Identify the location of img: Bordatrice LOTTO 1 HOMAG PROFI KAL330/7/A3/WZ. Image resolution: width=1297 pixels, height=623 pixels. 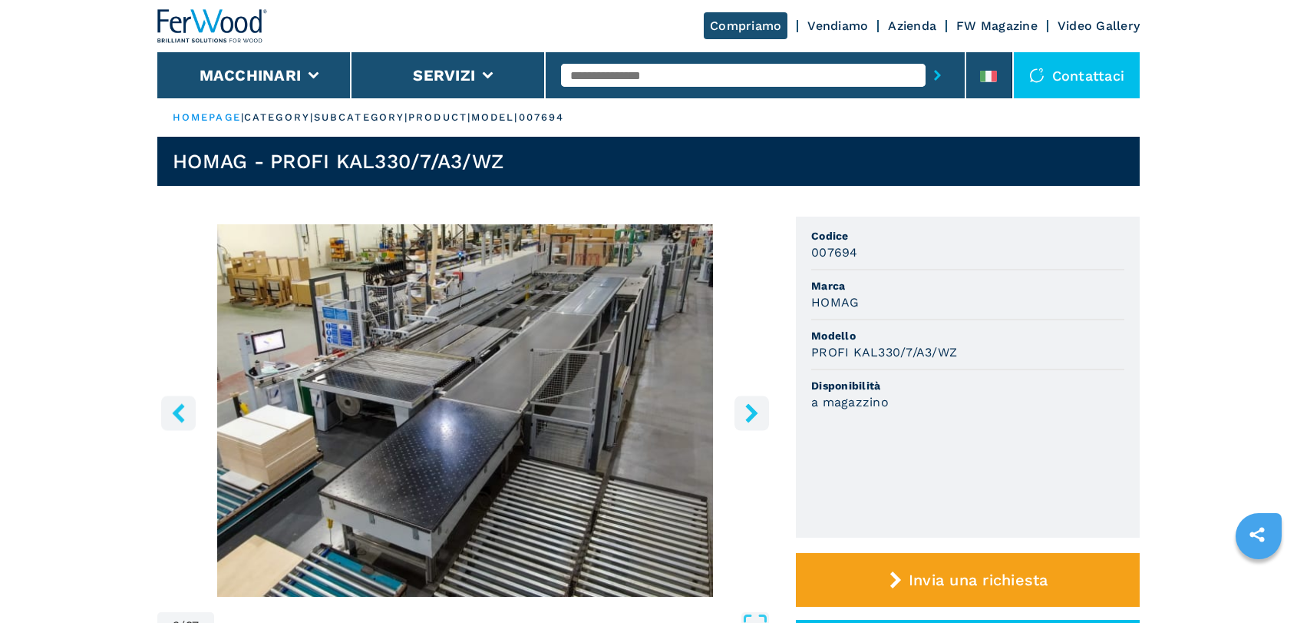
(465, 410).